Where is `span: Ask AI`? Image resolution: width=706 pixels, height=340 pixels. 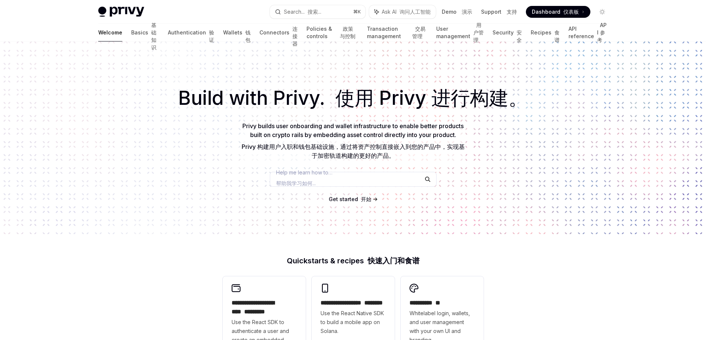 span: Ask AI is located at coordinates (406, 12).